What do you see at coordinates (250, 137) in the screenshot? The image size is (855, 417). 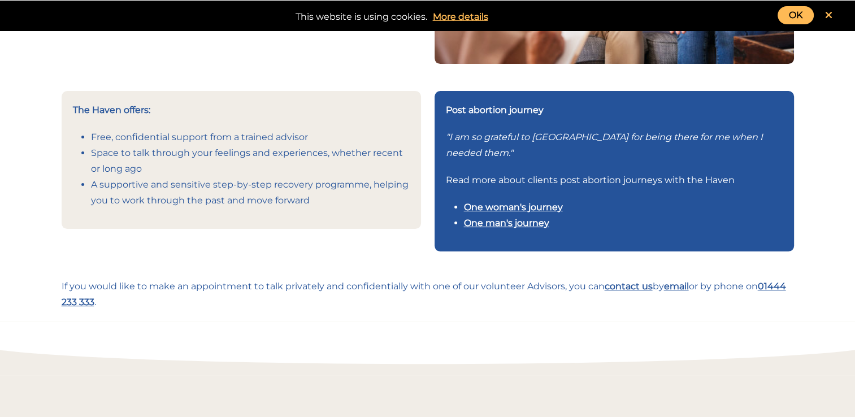 I see `li: Free, confidential support from a trained advisor` at bounding box center [250, 137].